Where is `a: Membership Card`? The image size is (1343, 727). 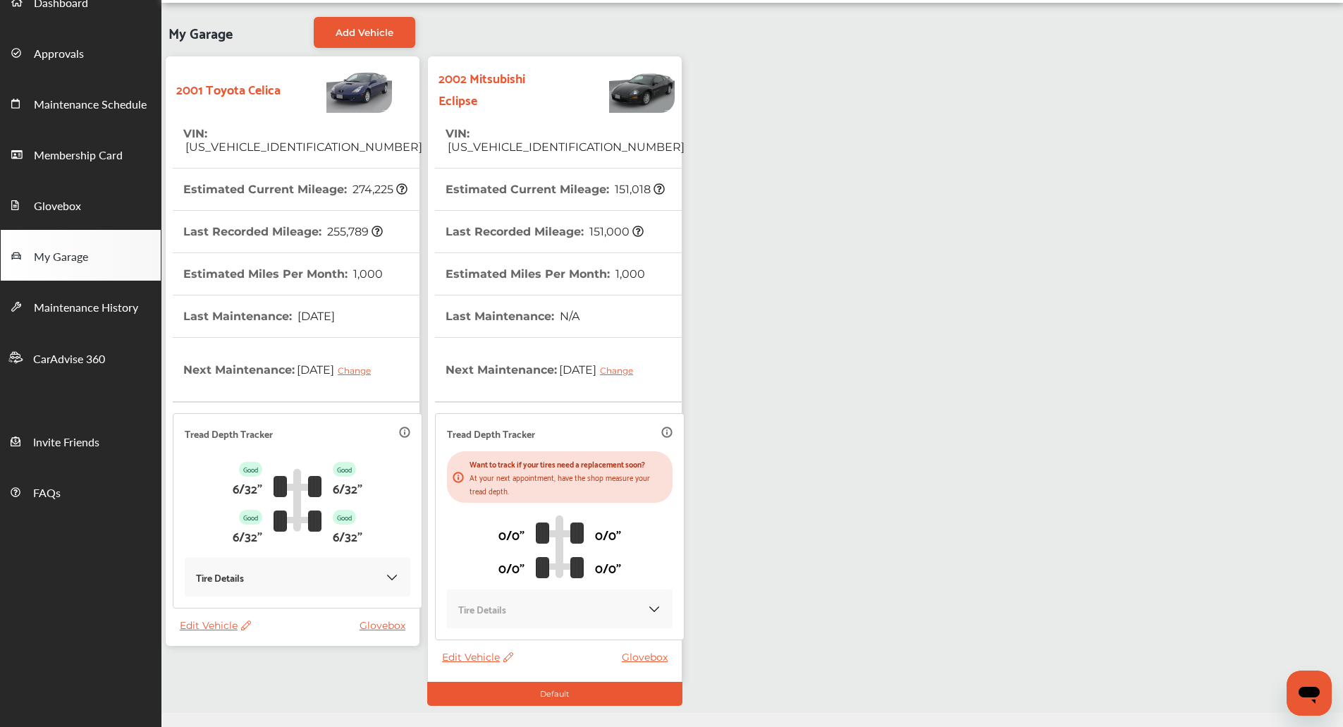 a: Membership Card is located at coordinates (80, 154).